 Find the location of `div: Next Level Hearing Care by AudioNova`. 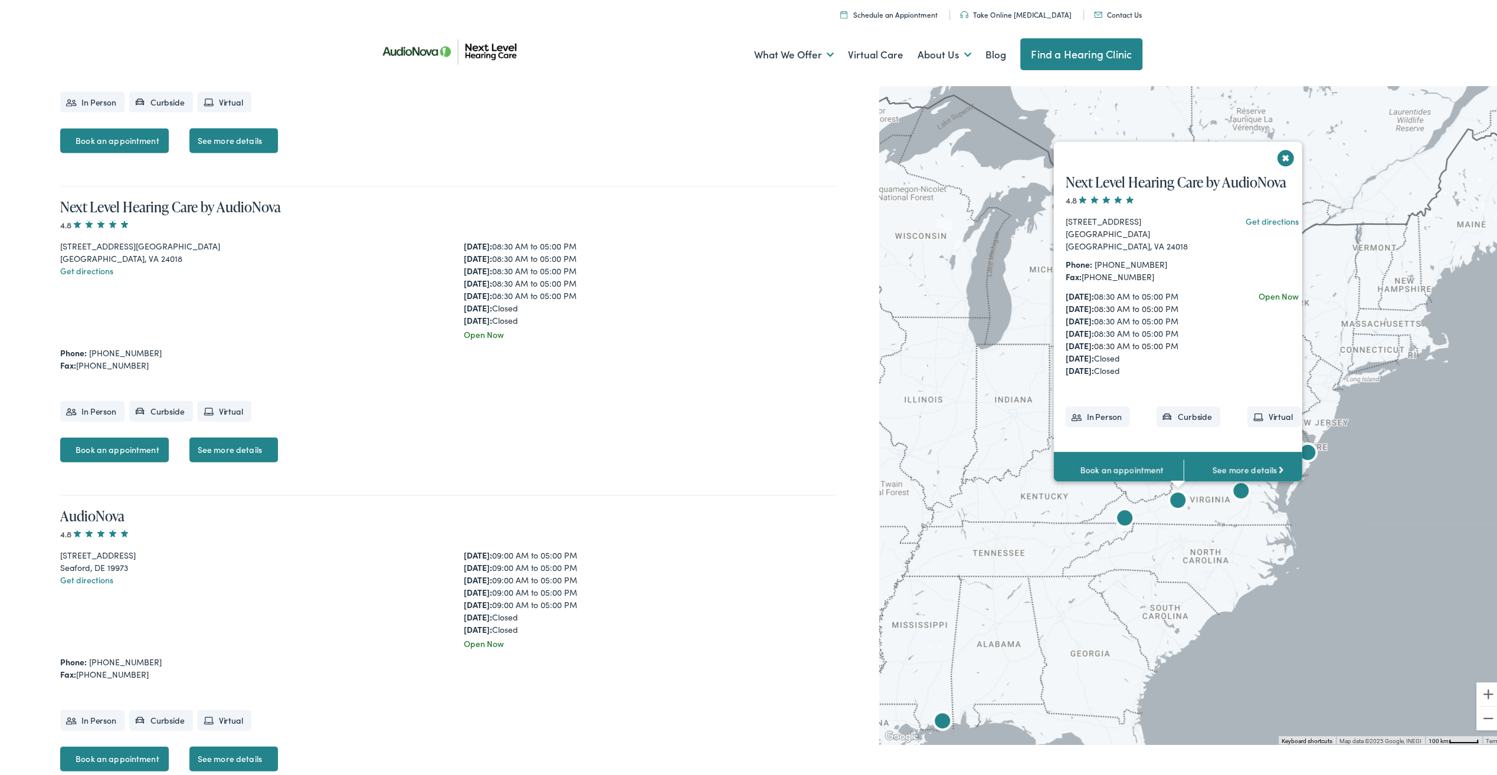

div: Next Level Hearing Care by AudioNova is located at coordinates (1178, 500).